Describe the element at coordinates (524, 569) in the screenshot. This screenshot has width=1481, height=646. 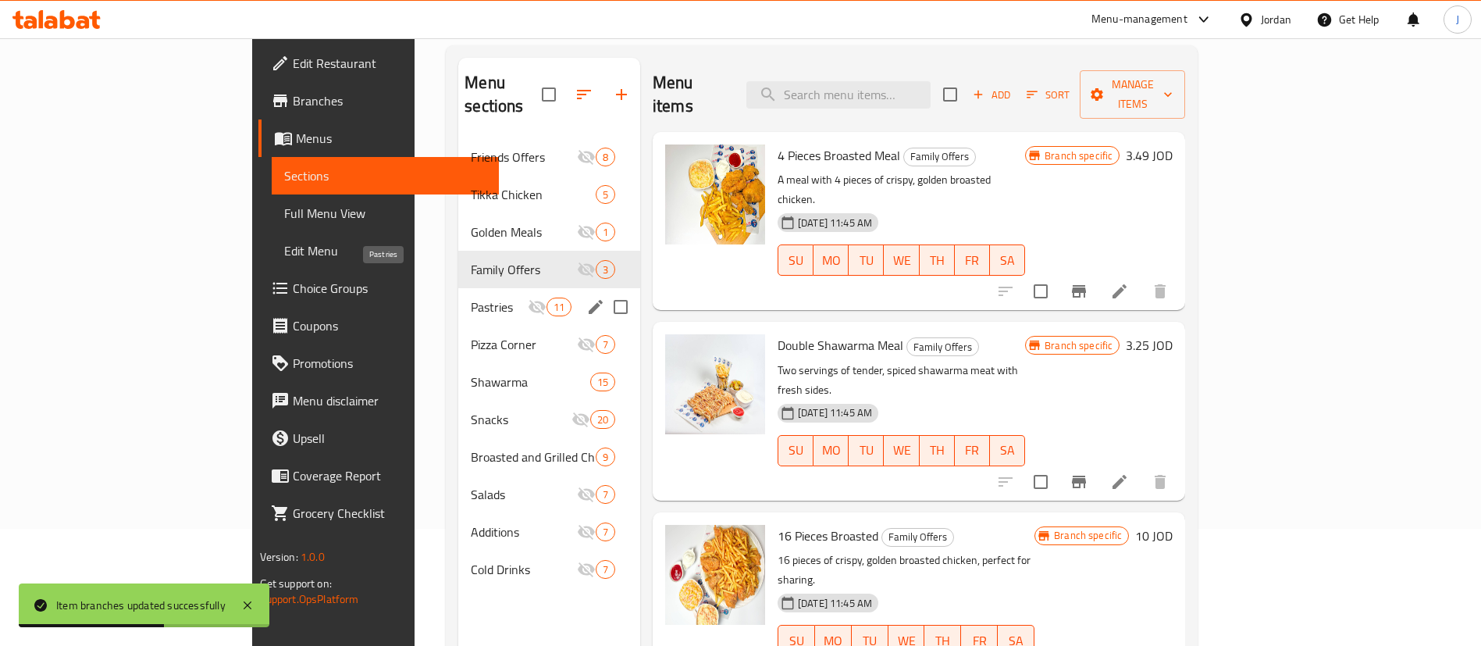
I see `div: Cold Drinks` at that location.